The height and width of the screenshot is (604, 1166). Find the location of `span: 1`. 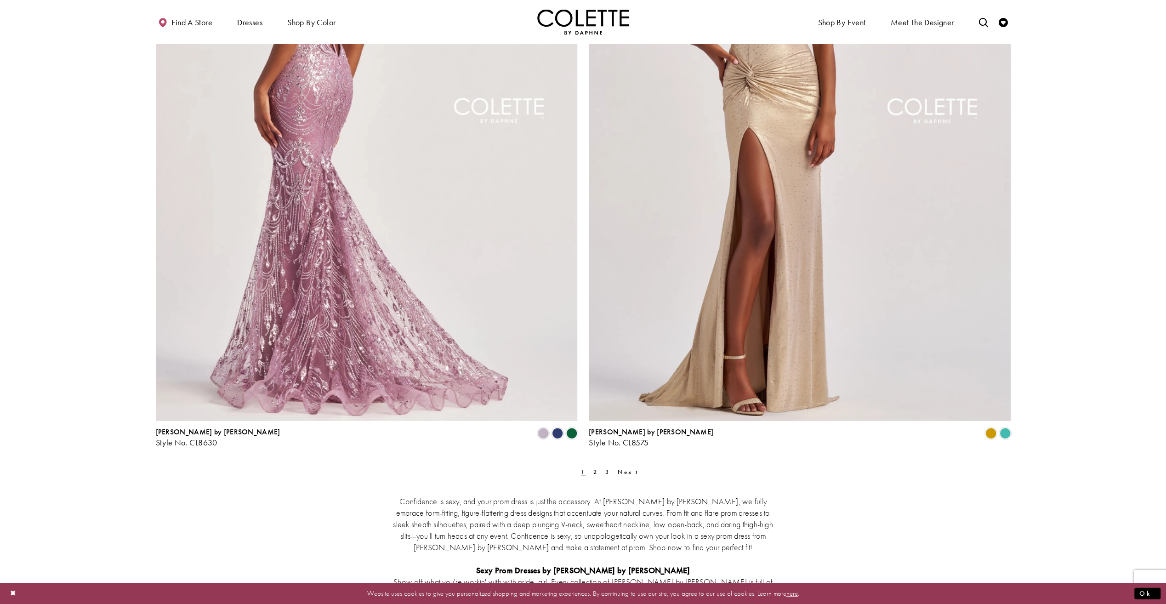

span: 1 is located at coordinates (583, 472).